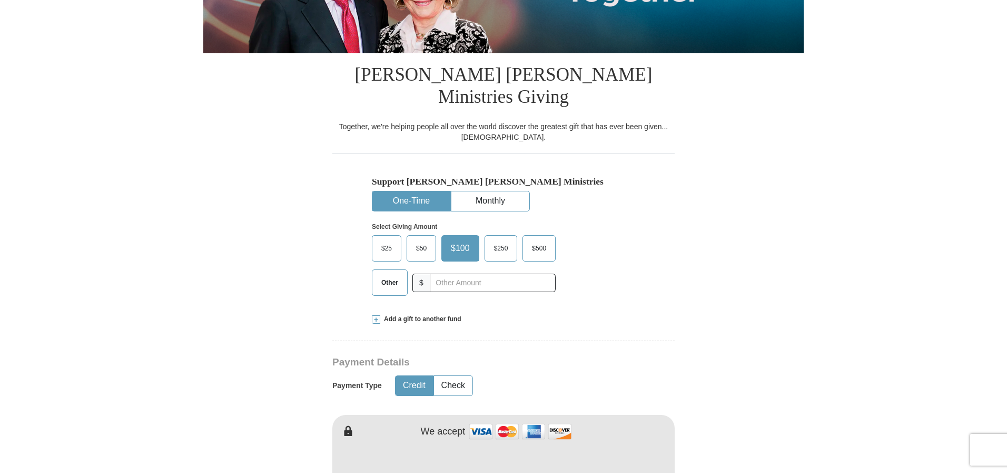  What do you see at coordinates (443, 432) in the screenshot?
I see `h4: We accept` at bounding box center [443, 432].